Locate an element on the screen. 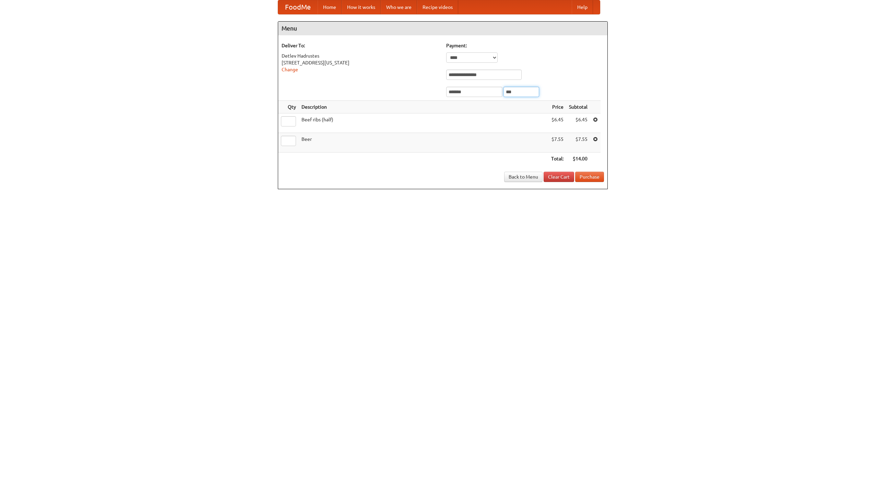 Image resolution: width=878 pixels, height=485 pixels. a: Help is located at coordinates (582, 7).